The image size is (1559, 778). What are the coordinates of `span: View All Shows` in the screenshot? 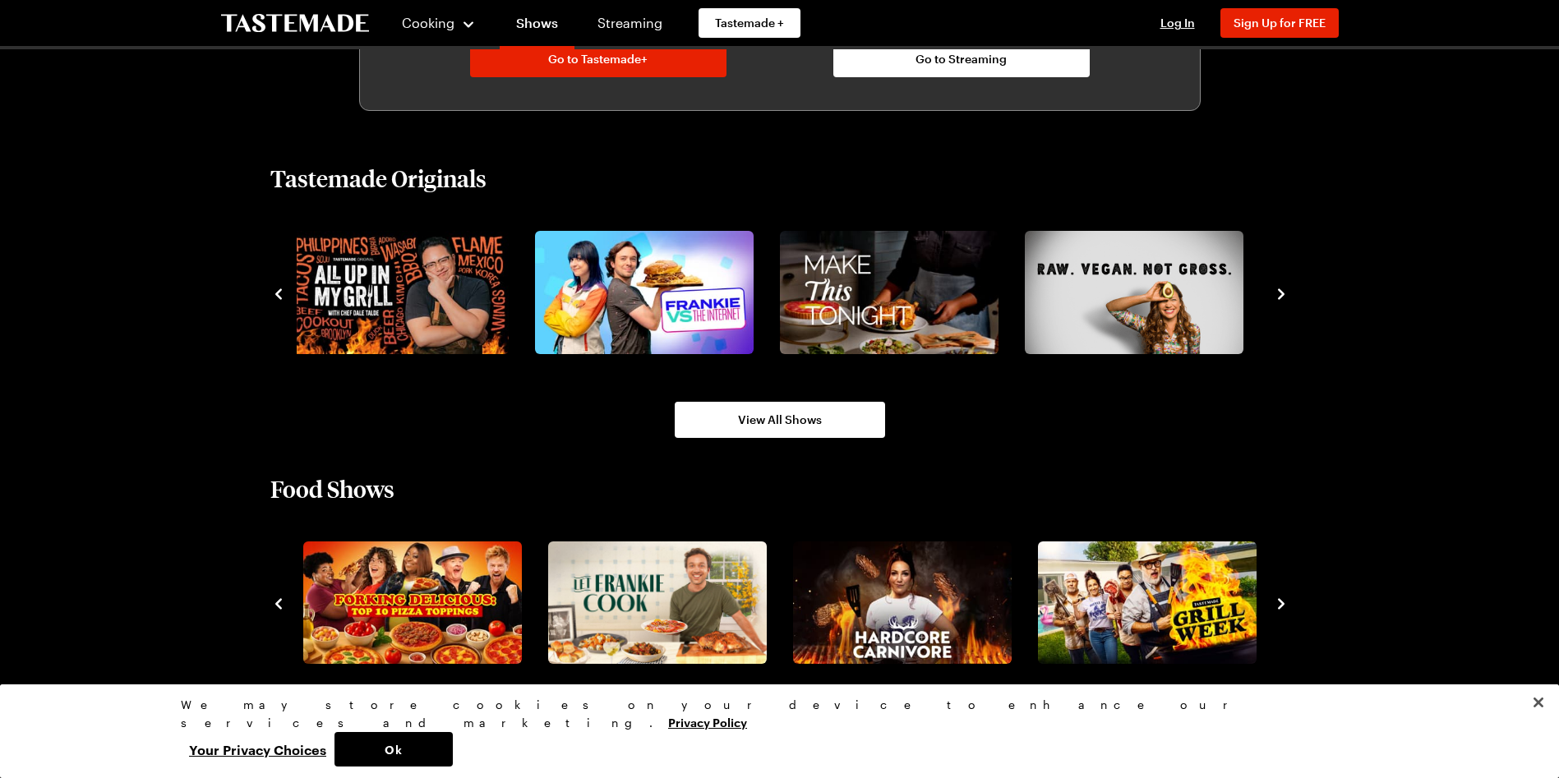 It's located at (780, 420).